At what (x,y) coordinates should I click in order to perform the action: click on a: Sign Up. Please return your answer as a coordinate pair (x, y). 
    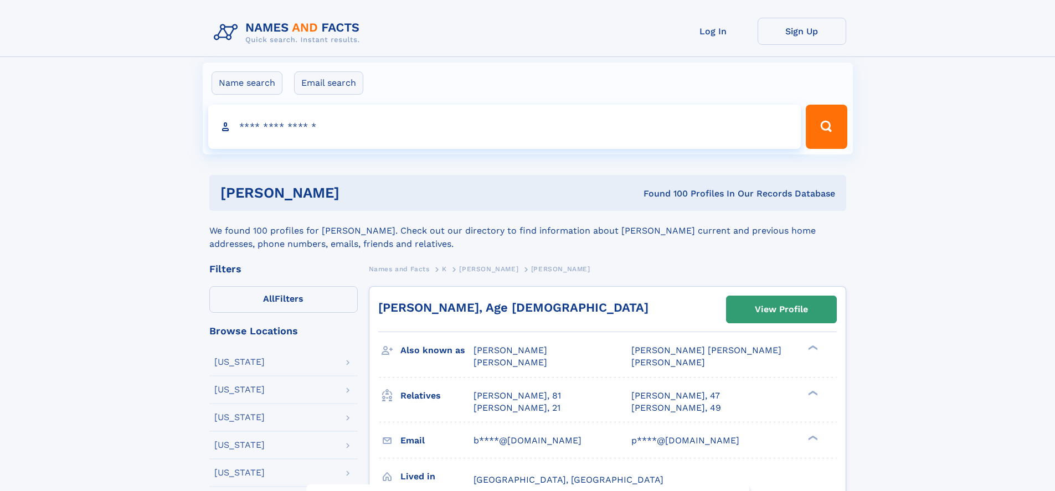
    Looking at the image, I should click on (802, 31).